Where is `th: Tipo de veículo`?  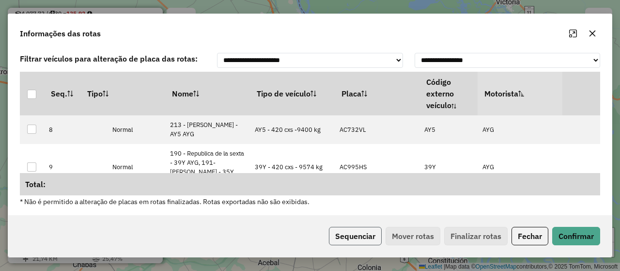
th: Tipo de veículo is located at coordinates (292, 94).